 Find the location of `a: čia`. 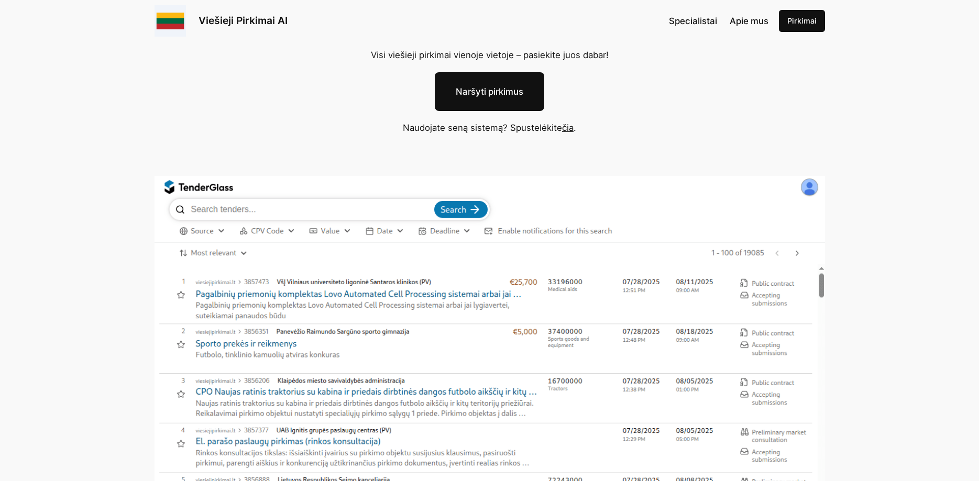

a: čia is located at coordinates (568, 128).